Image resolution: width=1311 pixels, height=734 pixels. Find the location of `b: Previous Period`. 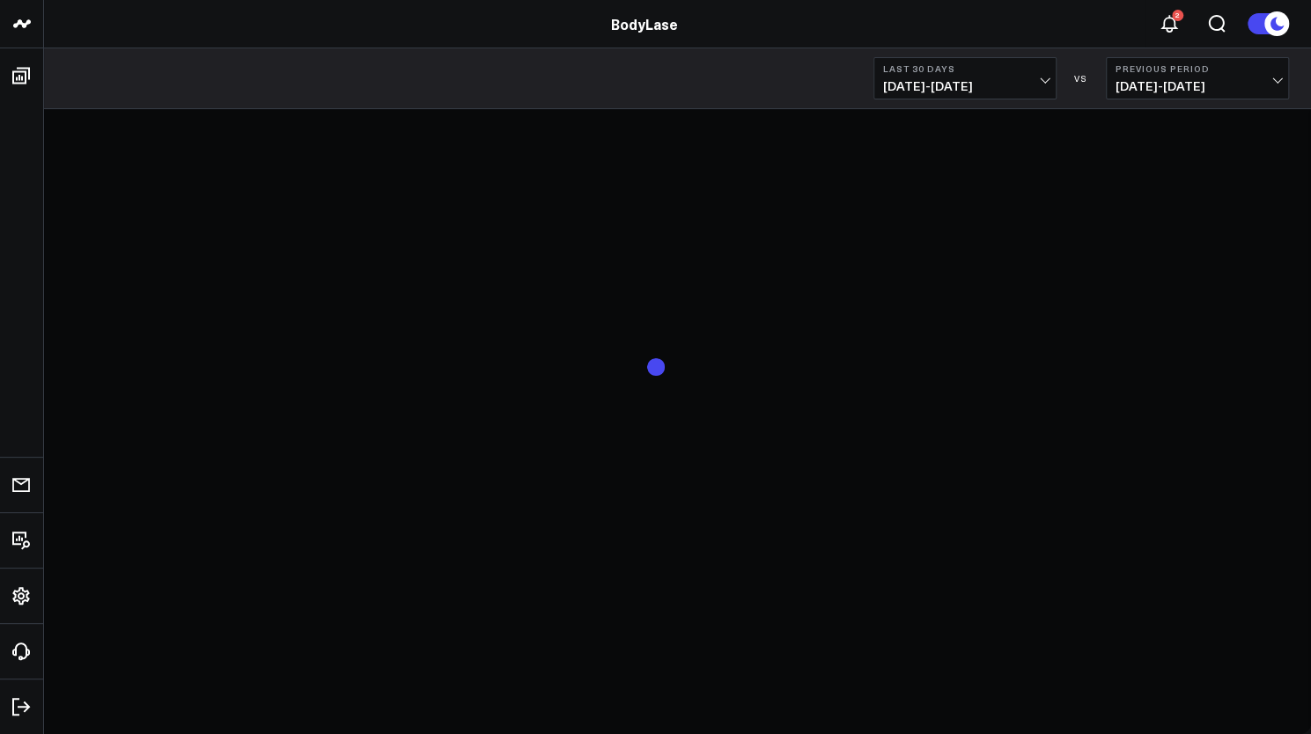

b: Previous Period is located at coordinates (1197, 69).